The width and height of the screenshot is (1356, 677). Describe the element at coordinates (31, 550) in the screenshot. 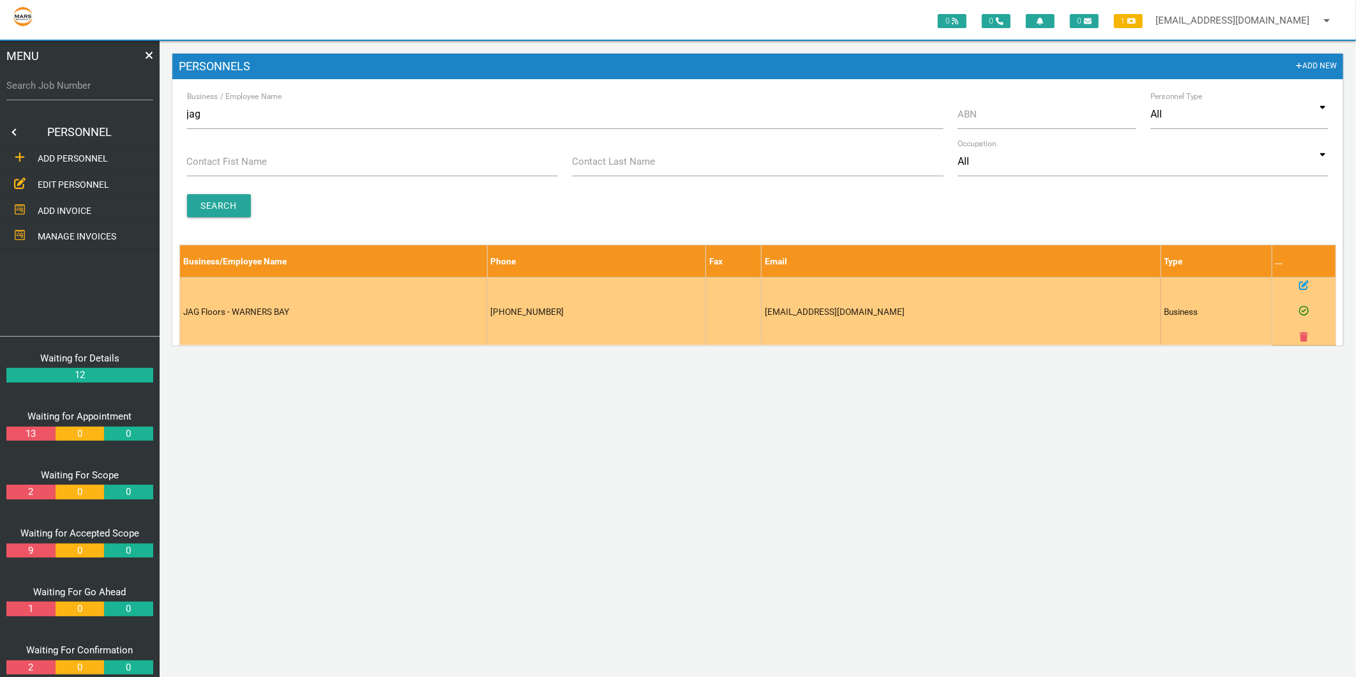

I see `a: 9` at that location.